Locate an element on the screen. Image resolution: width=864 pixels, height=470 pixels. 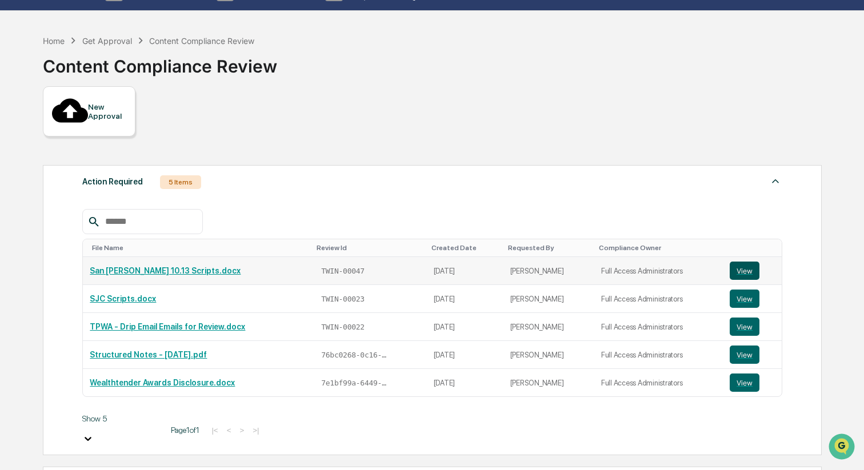
span: Data Lookup is located at coordinates (47, 171).